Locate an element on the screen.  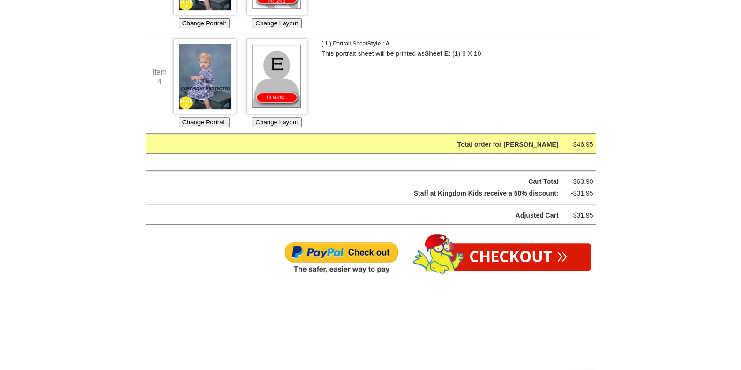
b: Sheet E is located at coordinates (436, 53).